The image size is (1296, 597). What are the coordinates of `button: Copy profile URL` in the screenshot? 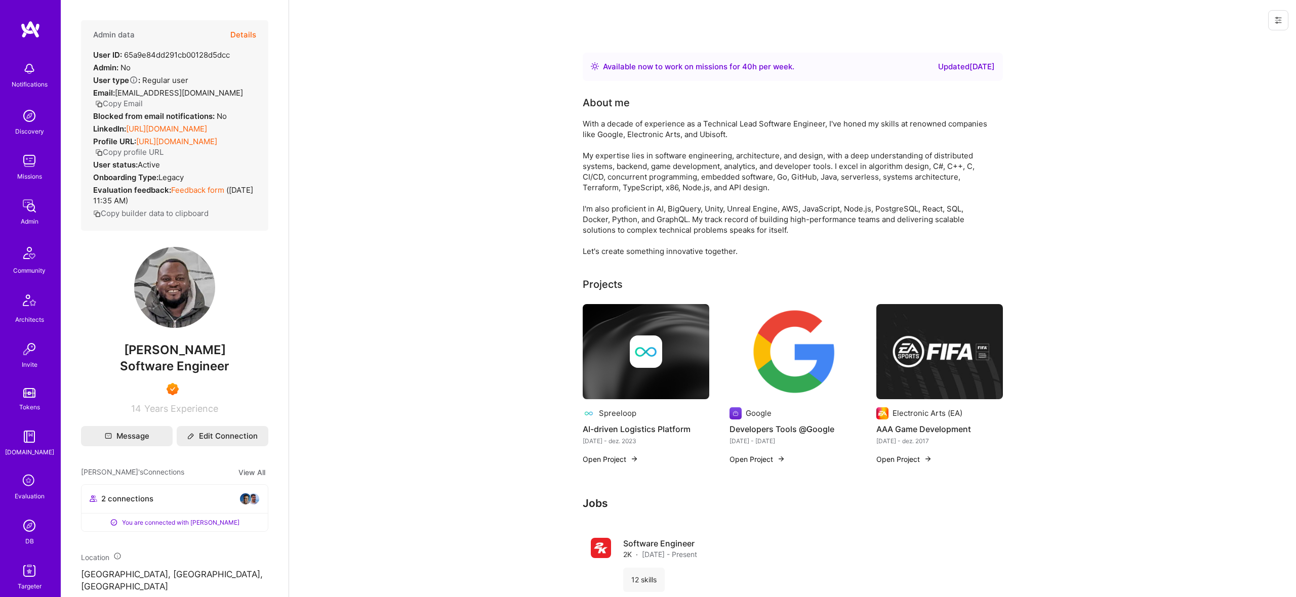 It's located at (129, 152).